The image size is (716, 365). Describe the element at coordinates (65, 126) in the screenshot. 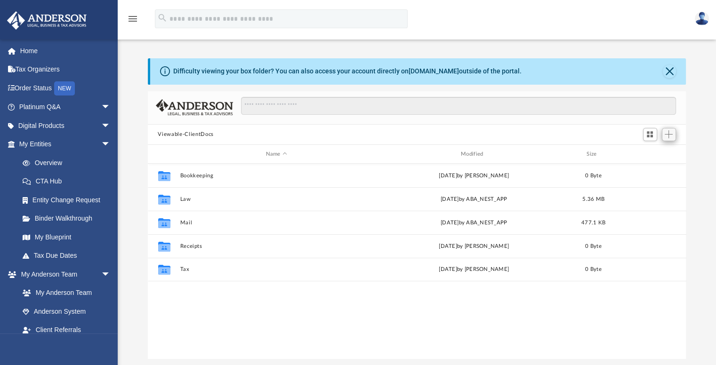

I see `a: Digital Productsarrow_drop_down` at that location.